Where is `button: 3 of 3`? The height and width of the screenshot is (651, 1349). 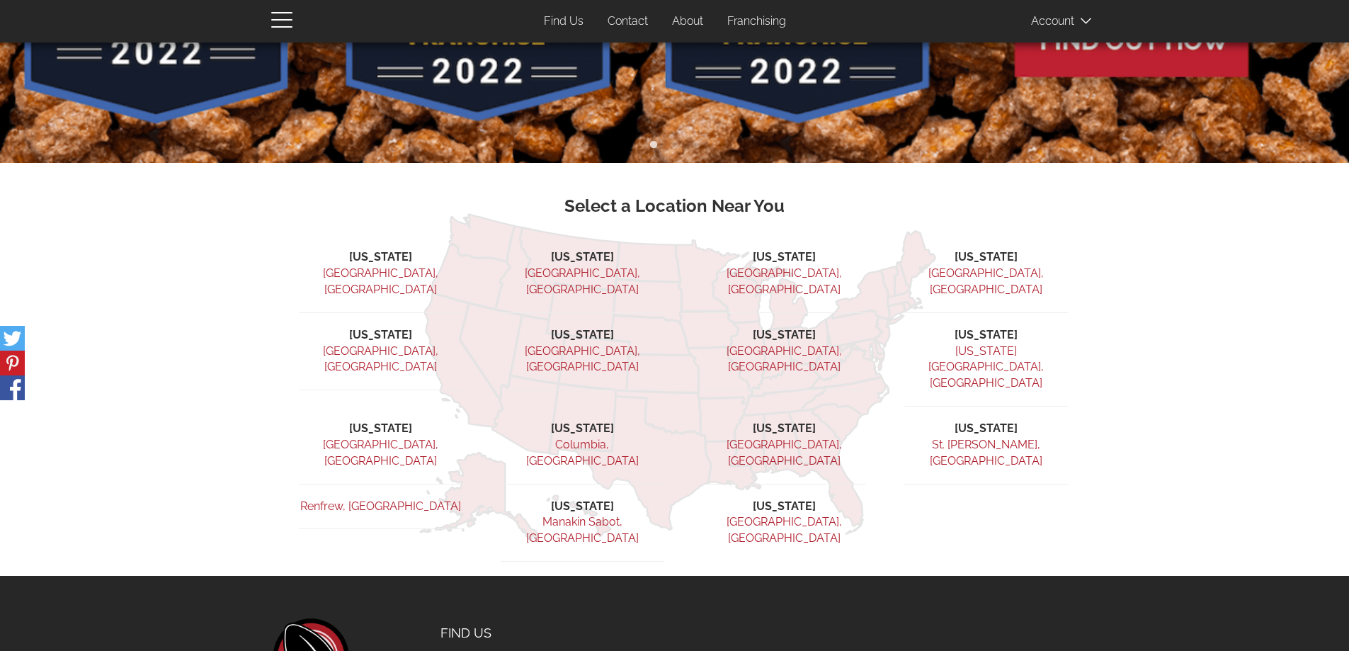
button: 3 of 3 is located at coordinates (696, 145).